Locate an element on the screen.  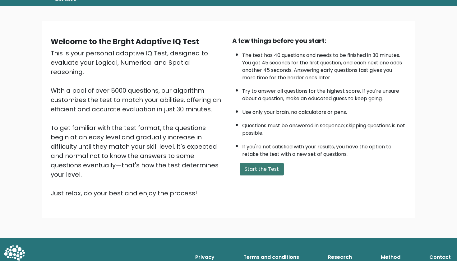
li: The test has 40 questions and needs to be finished in 30 minutes. You get 45 seconds for the firs... is located at coordinates (324, 65).